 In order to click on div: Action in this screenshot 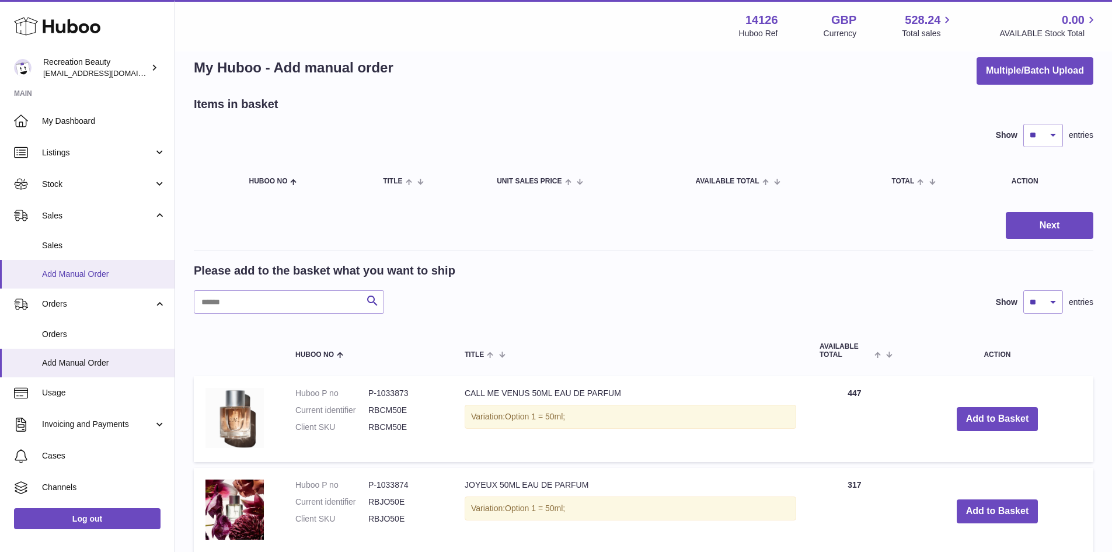, I will do `click(1047, 181)`.